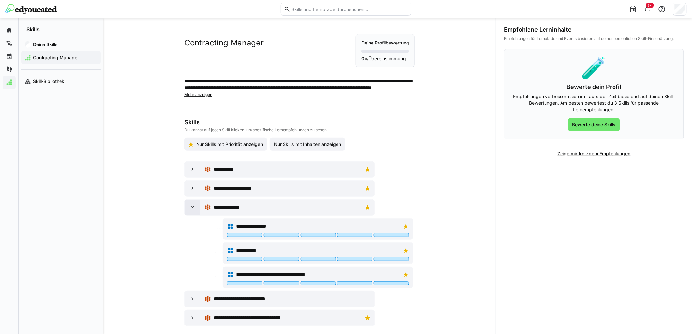 The image size is (692, 334). I want to click on button: Bewerte deine Skills, so click(594, 125).